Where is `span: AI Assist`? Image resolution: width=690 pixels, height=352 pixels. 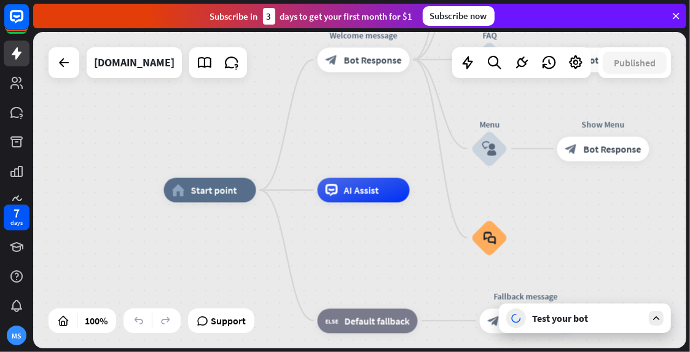 span: AI Assist is located at coordinates (361, 191).